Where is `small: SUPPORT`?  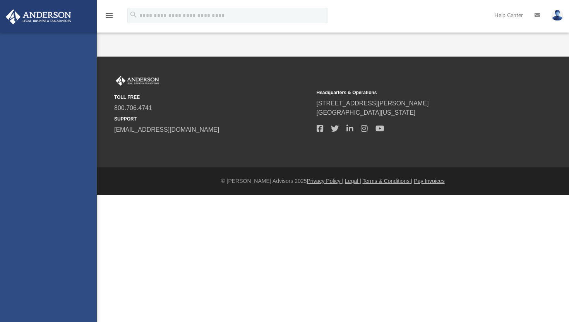
small: SUPPORT is located at coordinates (213, 119).